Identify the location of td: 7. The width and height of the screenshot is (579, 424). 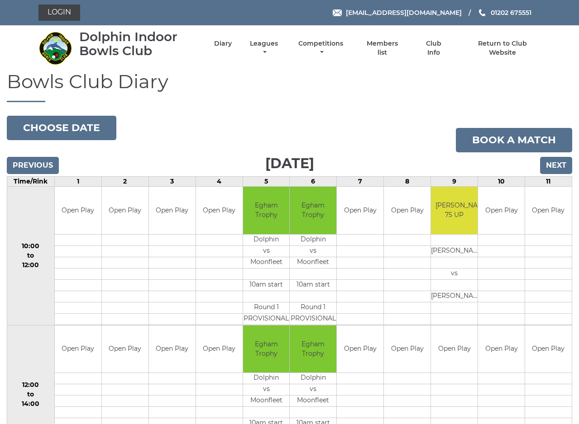
(360, 182).